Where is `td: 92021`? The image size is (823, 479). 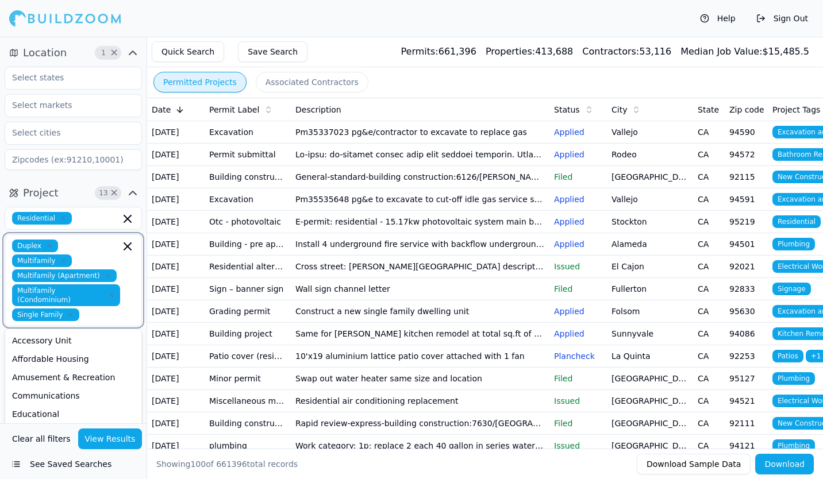 td: 92021 is located at coordinates (746, 267).